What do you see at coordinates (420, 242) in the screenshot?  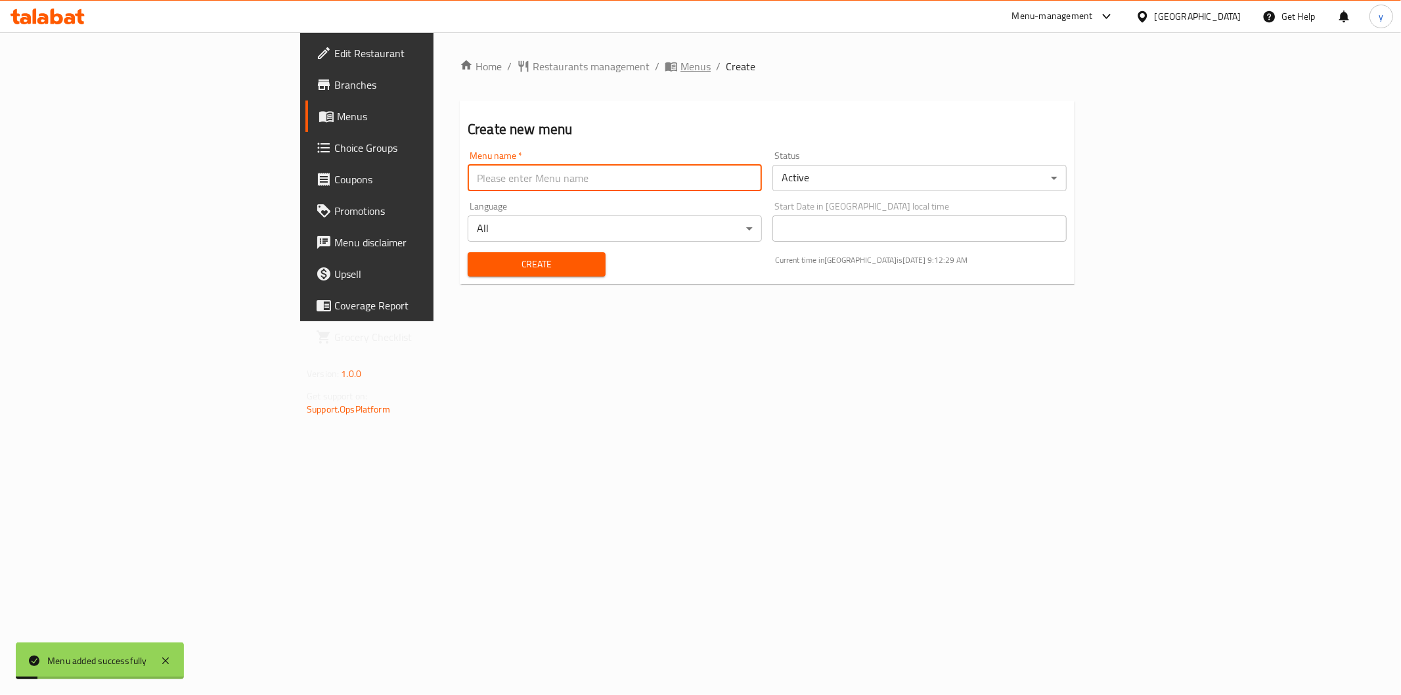 I see `a: Menu disclaimer` at bounding box center [420, 242].